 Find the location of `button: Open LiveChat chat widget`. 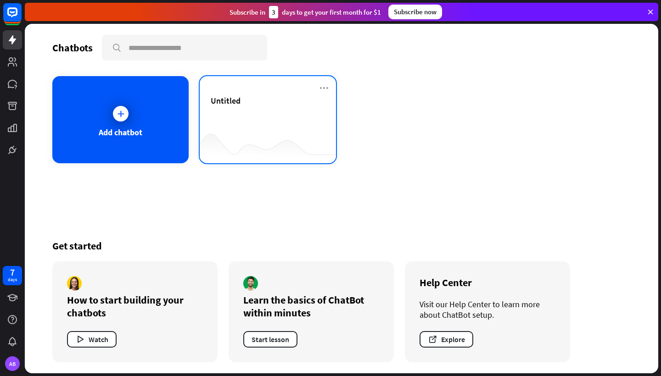

button: Open LiveChat chat widget is located at coordinates (21, 17).